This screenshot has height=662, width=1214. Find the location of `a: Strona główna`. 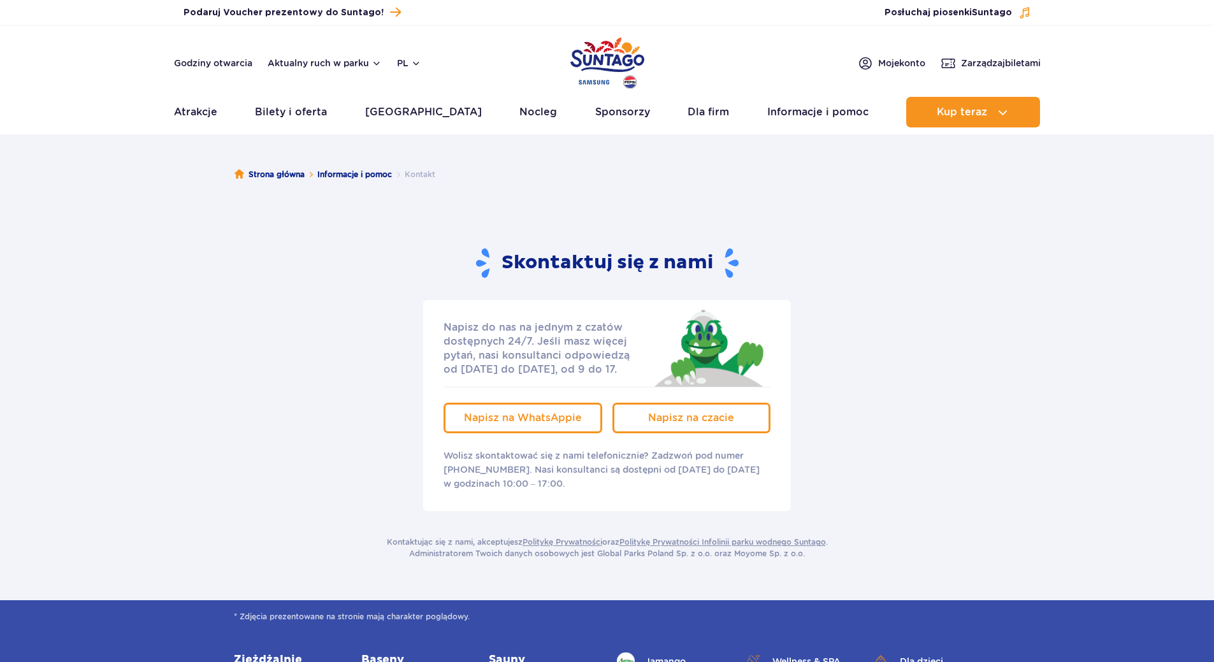

a: Strona główna is located at coordinates (270, 175).